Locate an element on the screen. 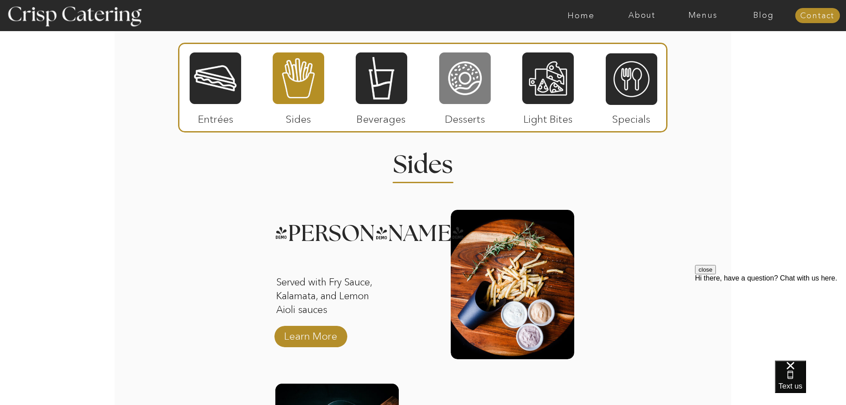 The image size is (846, 405). nav: Blog is located at coordinates (763, 16).